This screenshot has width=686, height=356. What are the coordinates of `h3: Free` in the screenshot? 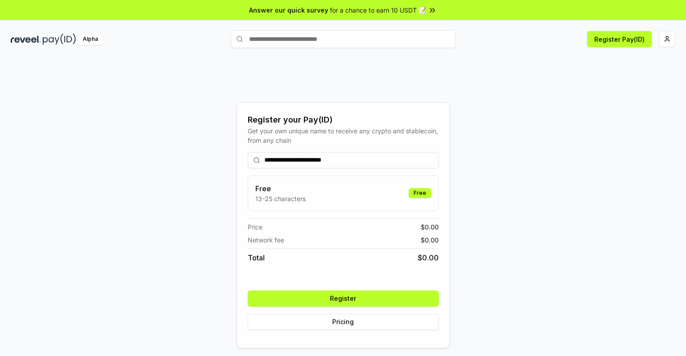 It's located at (280, 189).